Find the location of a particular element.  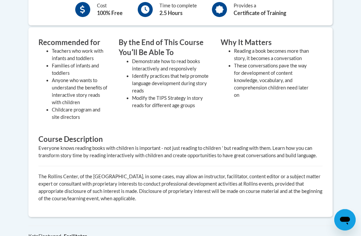

li: Teachers who work with infants and toddlers is located at coordinates (80, 55).